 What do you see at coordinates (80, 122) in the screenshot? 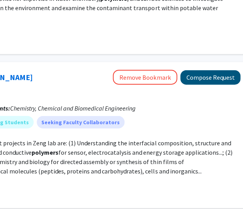
I see `mat-chip: Seeking Faculty Collaborators` at bounding box center [80, 122].